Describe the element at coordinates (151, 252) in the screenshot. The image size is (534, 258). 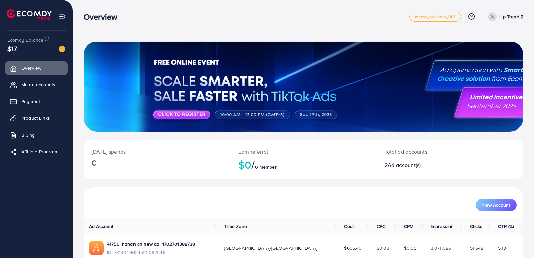
I see `span: ID: 7313046624522092546` at that location.